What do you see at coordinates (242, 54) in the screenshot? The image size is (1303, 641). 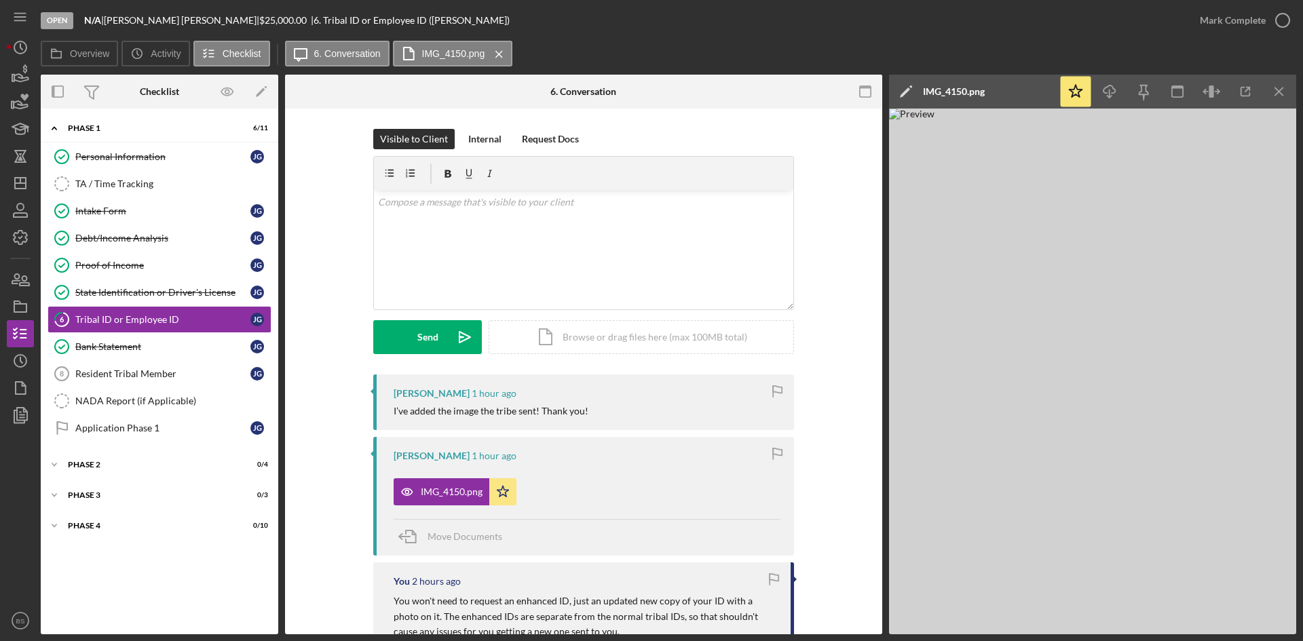 I see `label: Checklist` at bounding box center [242, 54].